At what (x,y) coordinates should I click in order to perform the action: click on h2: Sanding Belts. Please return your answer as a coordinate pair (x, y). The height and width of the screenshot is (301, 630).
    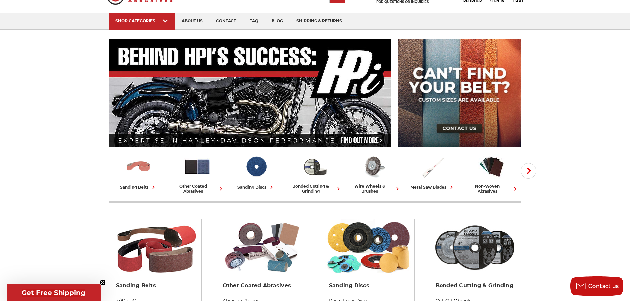
    Looking at the image, I should click on (155, 286).